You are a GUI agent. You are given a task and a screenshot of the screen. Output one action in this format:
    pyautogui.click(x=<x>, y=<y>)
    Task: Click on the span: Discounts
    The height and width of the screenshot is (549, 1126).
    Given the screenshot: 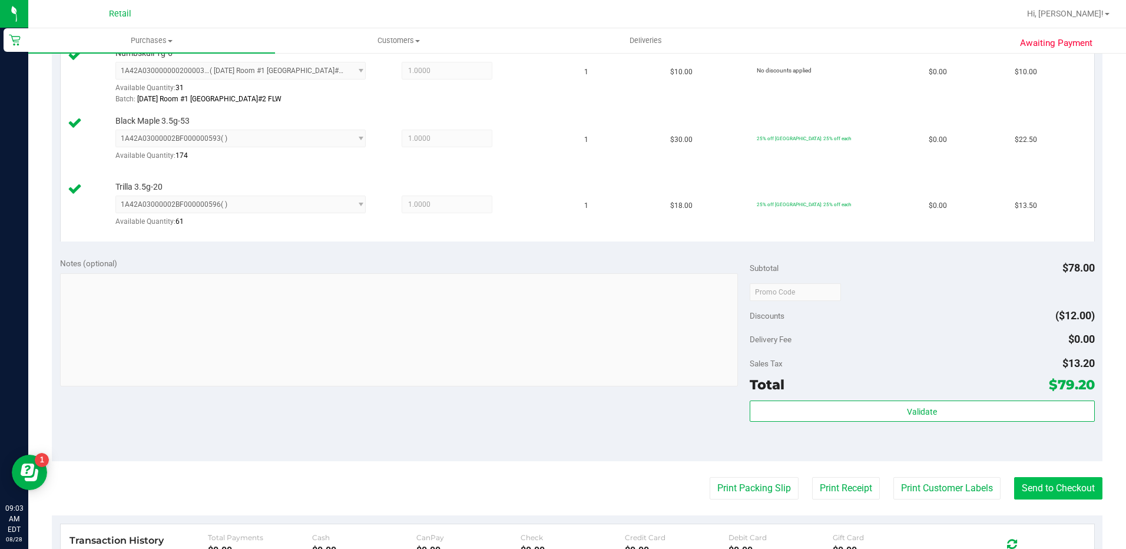 What is the action you would take?
    pyautogui.click(x=767, y=316)
    